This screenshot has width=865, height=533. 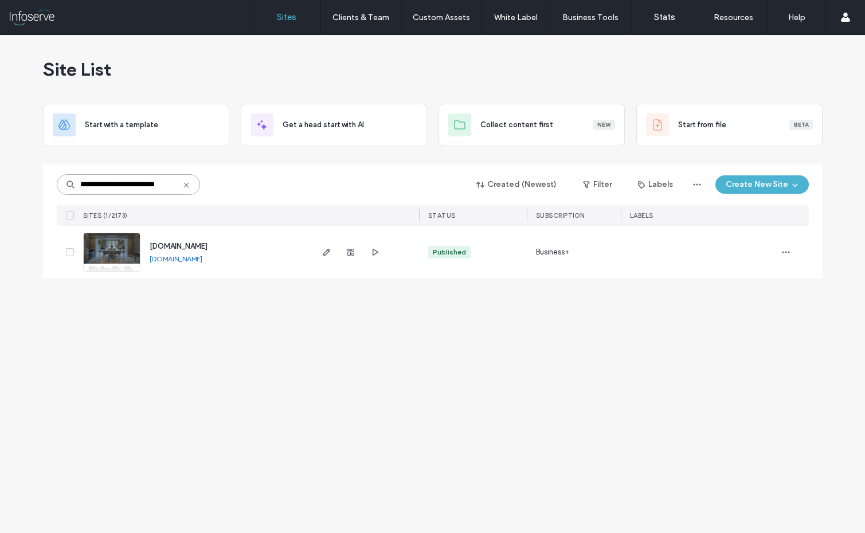 What do you see at coordinates (516, 17) in the screenshot?
I see `label: White Label` at bounding box center [516, 17].